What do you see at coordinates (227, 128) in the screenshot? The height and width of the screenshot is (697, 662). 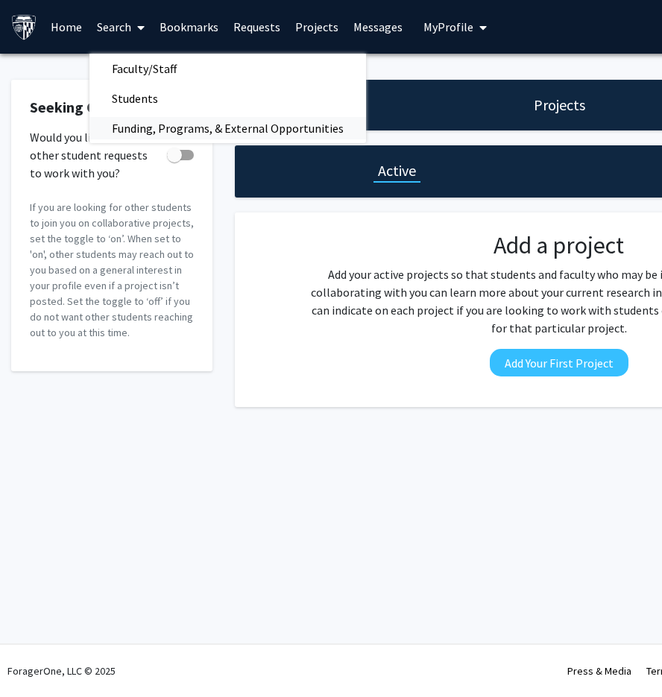 I see `span: Funding, Programs, & External Opportunities` at bounding box center [227, 128].